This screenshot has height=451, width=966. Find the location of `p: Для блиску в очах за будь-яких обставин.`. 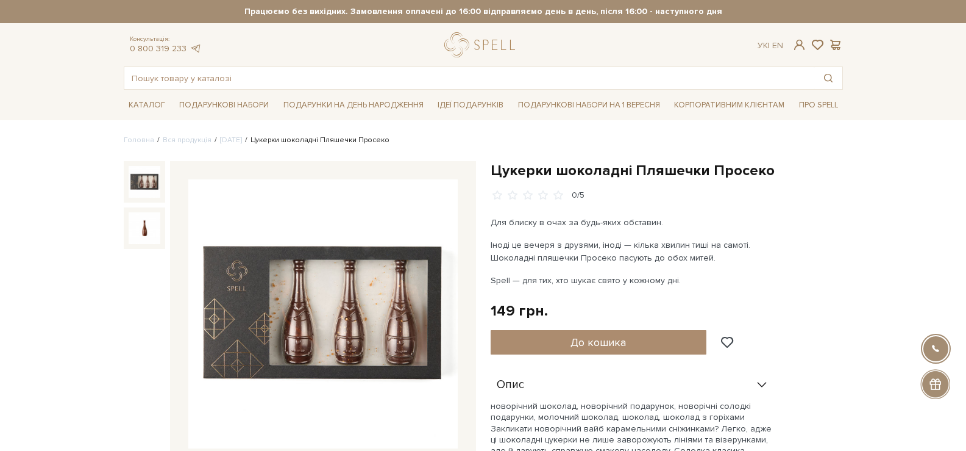

p: Для блиску в очах за будь-яких обставин. is located at coordinates (633, 222).